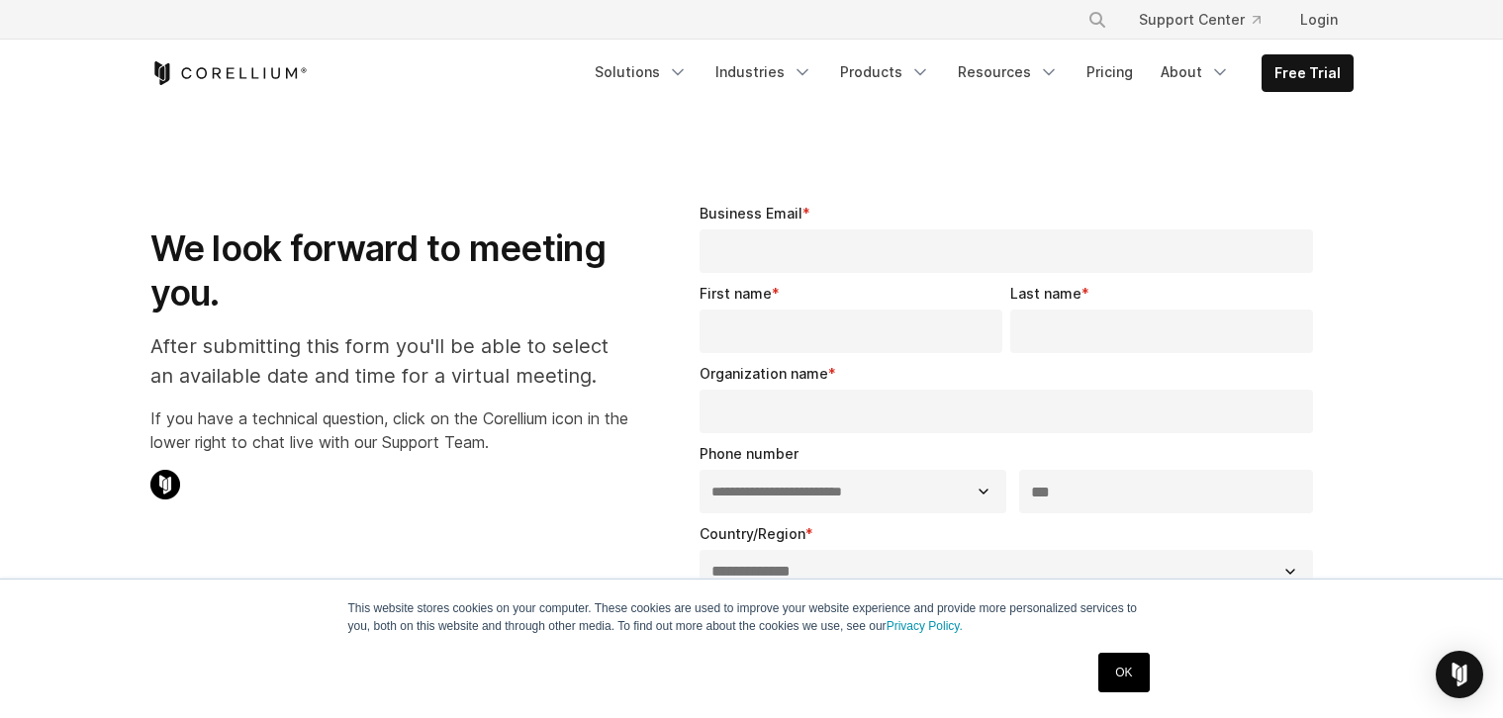 The width and height of the screenshot is (1503, 718). Describe the element at coordinates (735, 293) in the screenshot. I see `span: First name` at that location.